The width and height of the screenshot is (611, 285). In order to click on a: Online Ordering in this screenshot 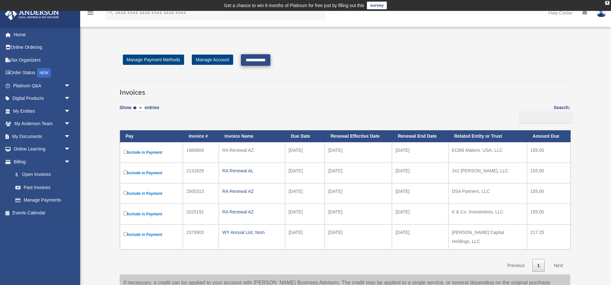, I will do `click(42, 47)`.